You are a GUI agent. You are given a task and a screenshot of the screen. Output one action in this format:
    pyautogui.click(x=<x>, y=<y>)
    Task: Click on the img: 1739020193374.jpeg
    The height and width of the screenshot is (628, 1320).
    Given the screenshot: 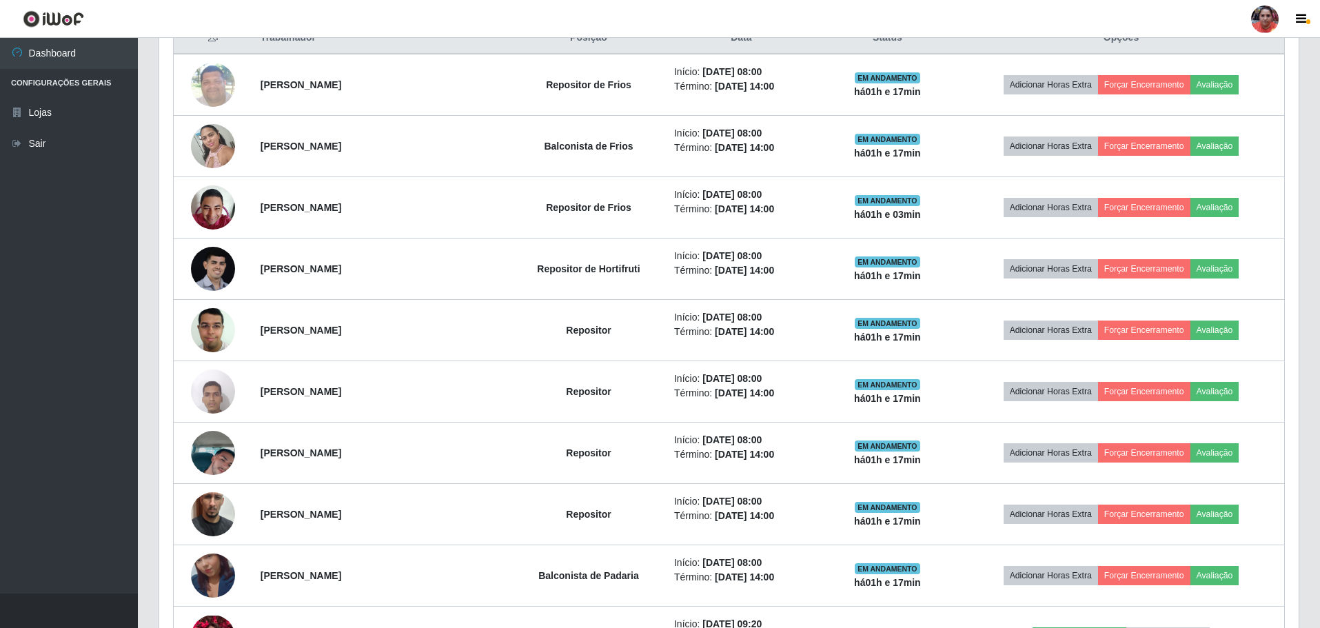 What is the action you would take?
    pyautogui.click(x=213, y=576)
    